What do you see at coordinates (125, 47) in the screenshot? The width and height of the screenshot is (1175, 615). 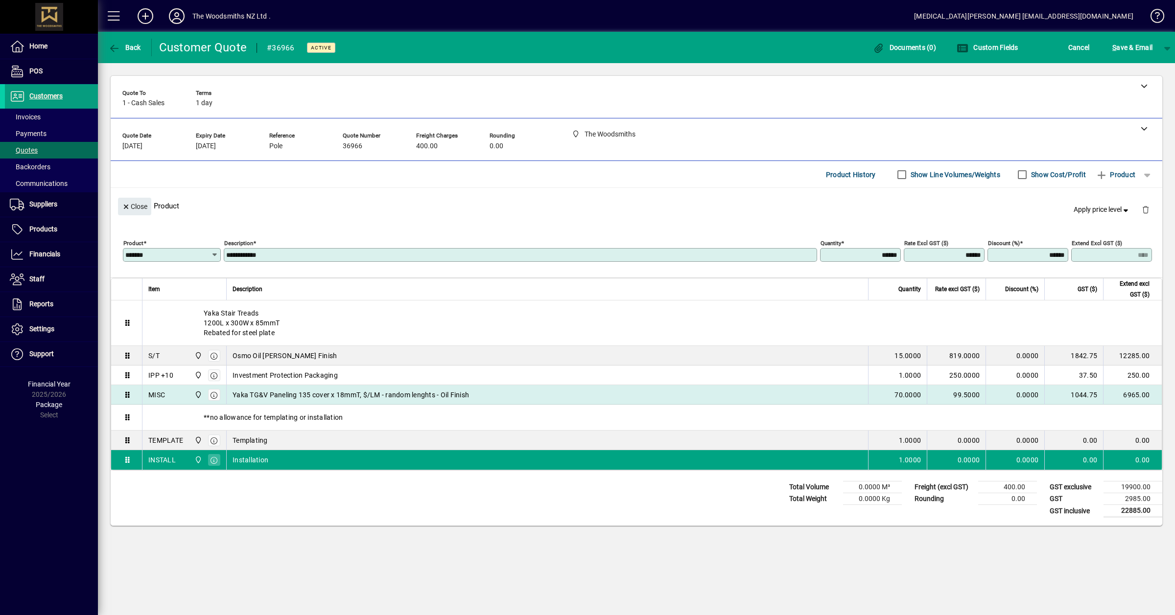 I see `app-page-header-button: Back` at bounding box center [125, 47].